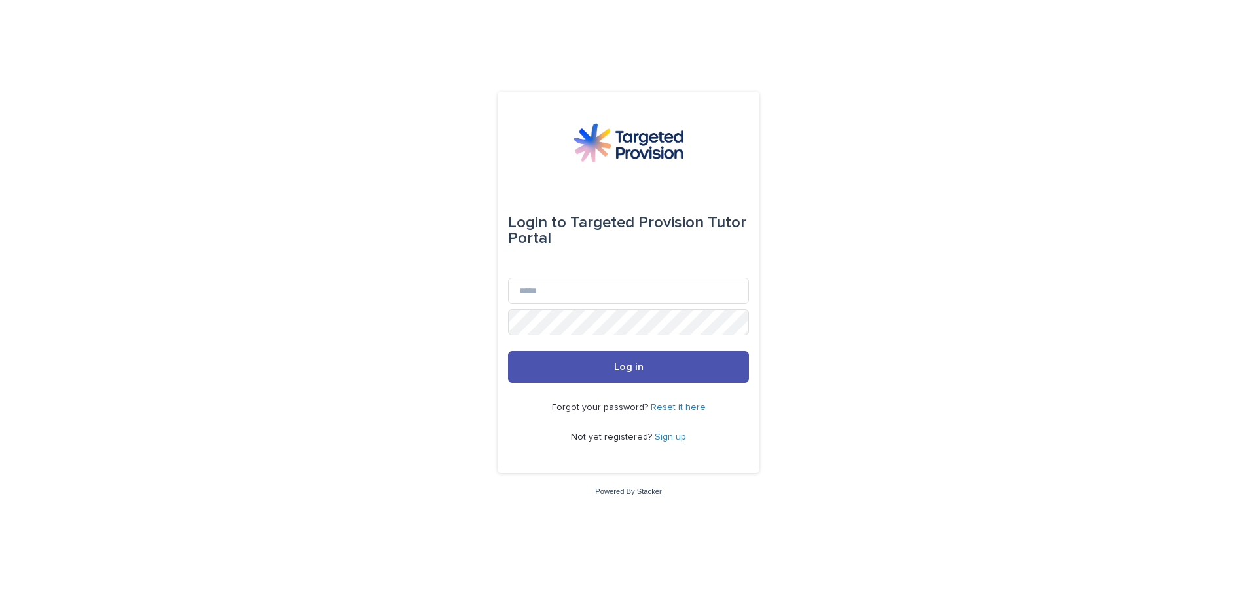  Describe the element at coordinates (629, 230) in the screenshot. I see `div: Targeted Provision Tutor Portal` at that location.